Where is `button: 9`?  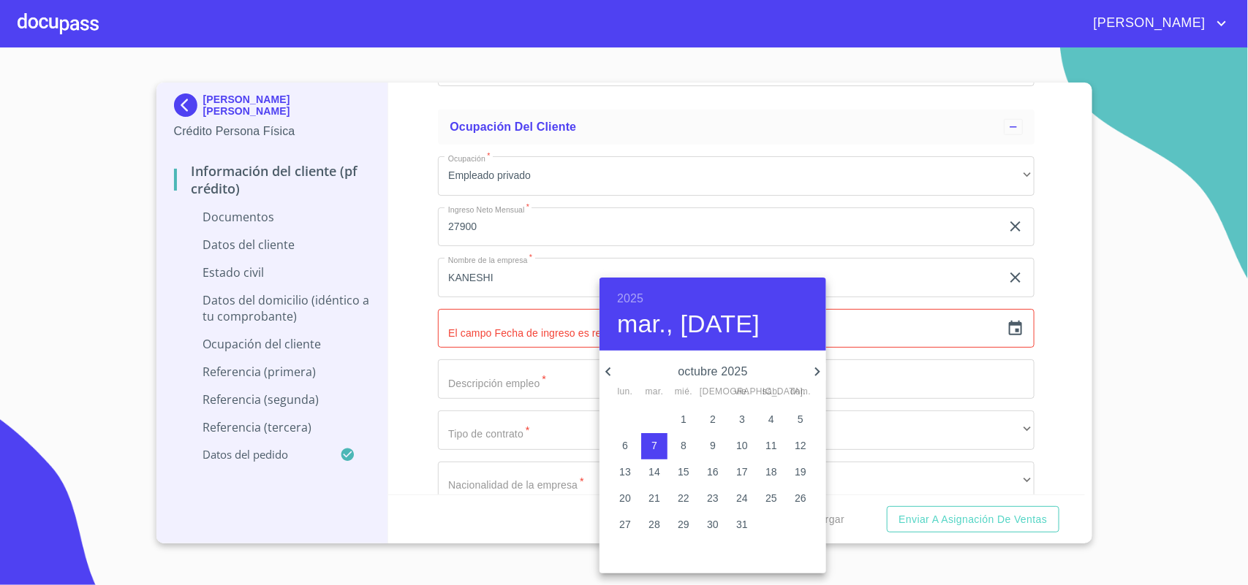
button: 9 is located at coordinates (713, 447).